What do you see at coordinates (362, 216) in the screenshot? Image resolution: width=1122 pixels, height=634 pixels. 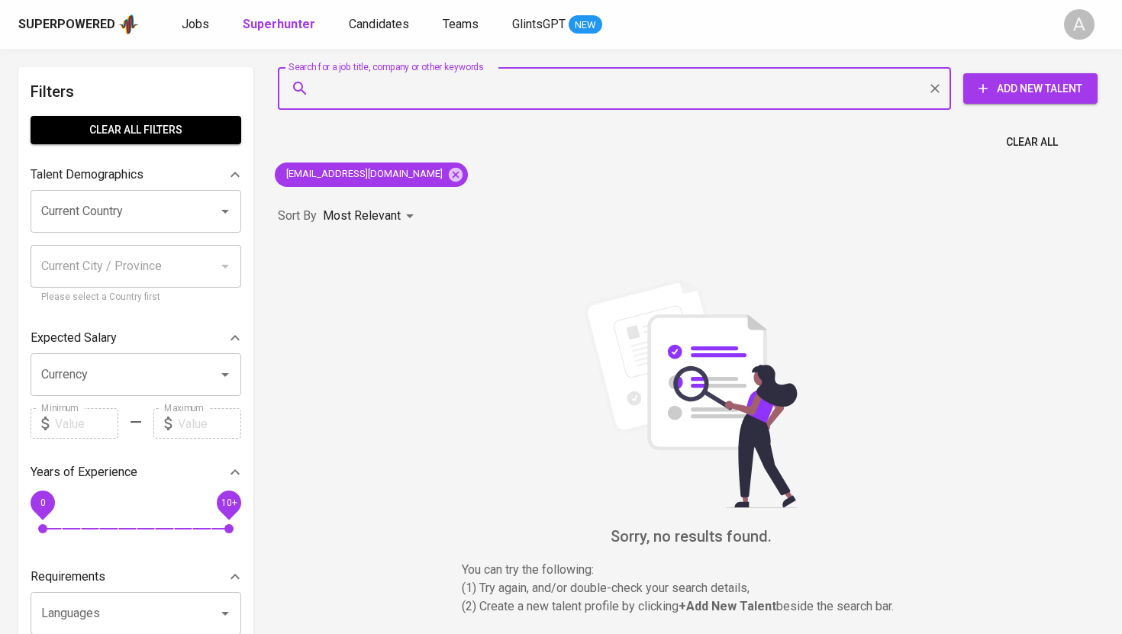 I see `p: Most Relevant` at bounding box center [362, 216].